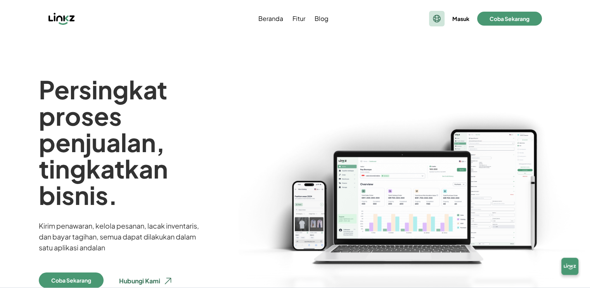 The width and height of the screenshot is (590, 288). What do you see at coordinates (271, 19) in the screenshot?
I see `span: Beranda` at bounding box center [271, 19].